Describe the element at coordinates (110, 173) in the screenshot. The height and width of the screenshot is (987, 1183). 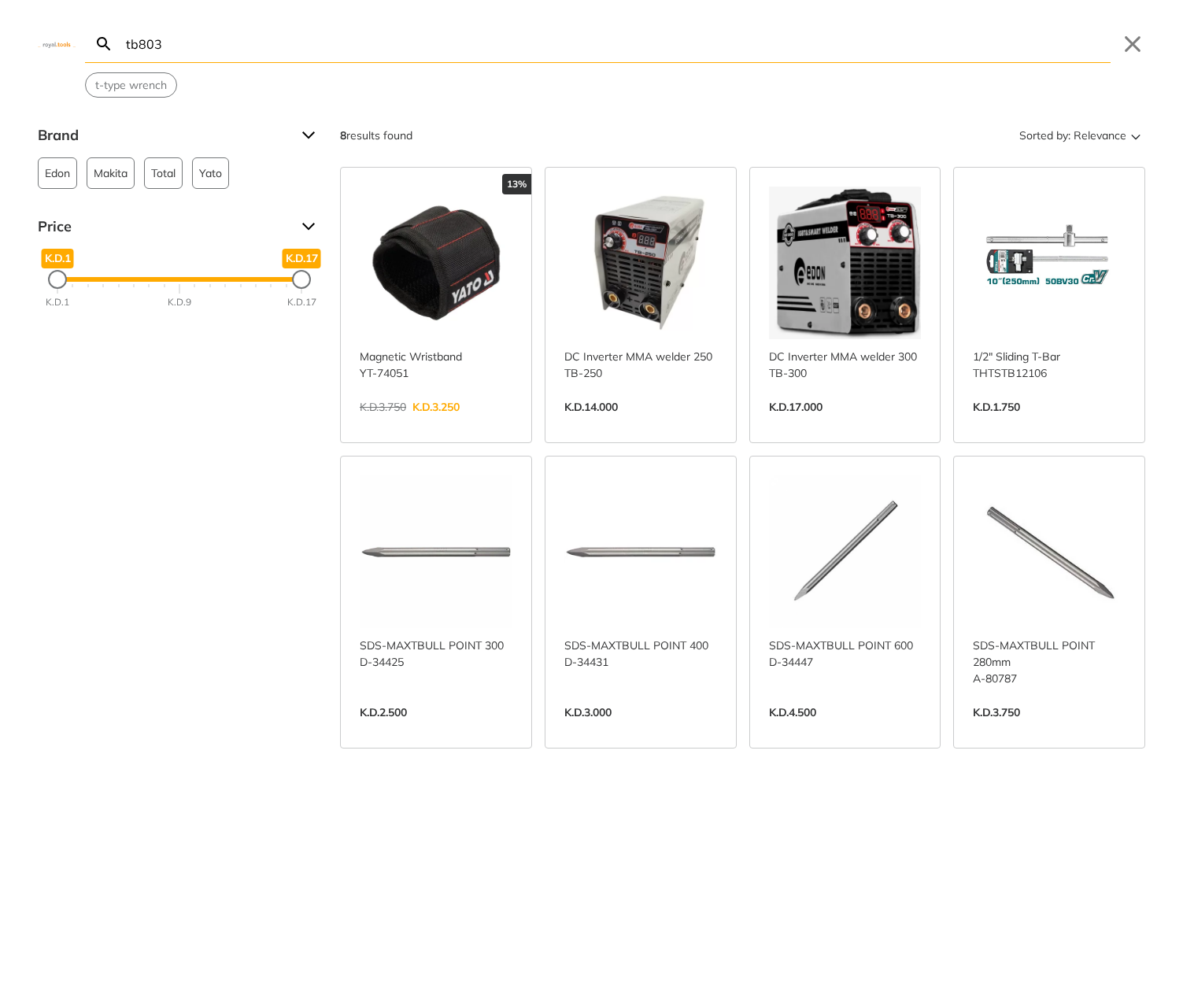
I see `button: Makita` at that location.